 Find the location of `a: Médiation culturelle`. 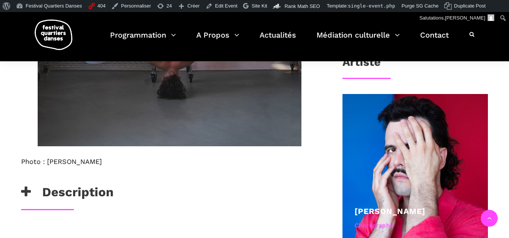

a: Médiation culturelle is located at coordinates (358, 40).